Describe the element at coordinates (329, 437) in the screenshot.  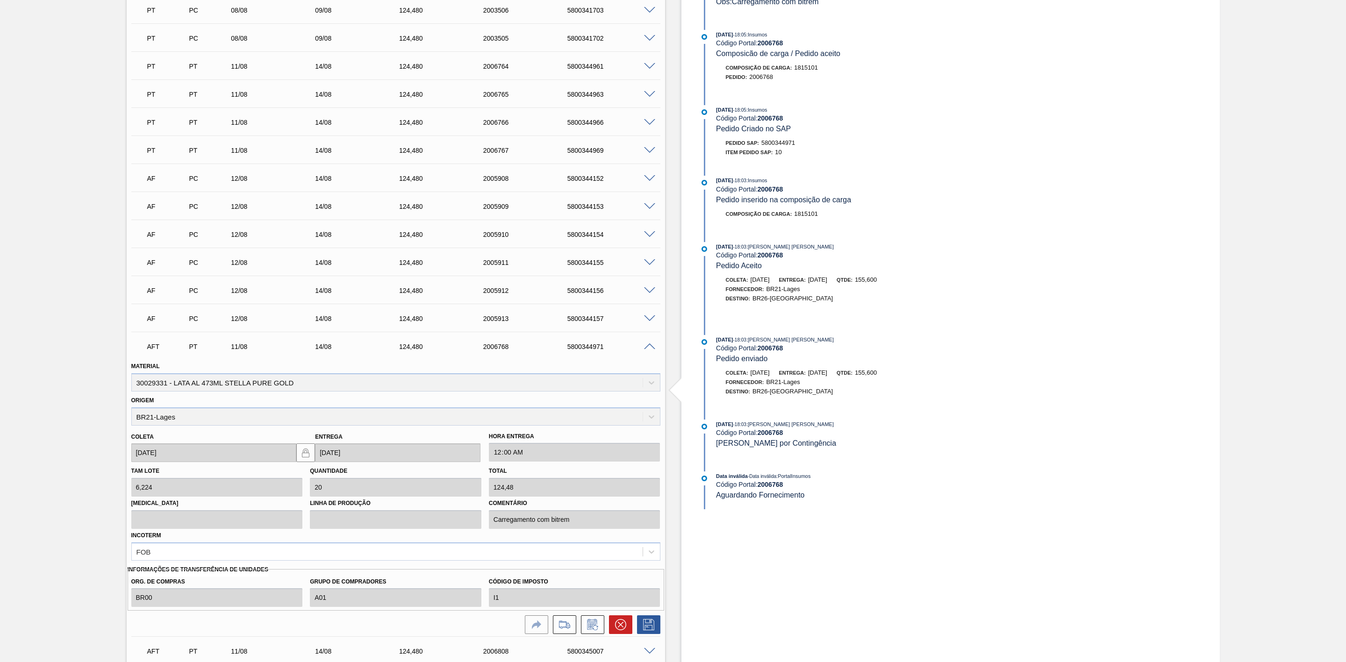
I see `label: Entrega` at that location.